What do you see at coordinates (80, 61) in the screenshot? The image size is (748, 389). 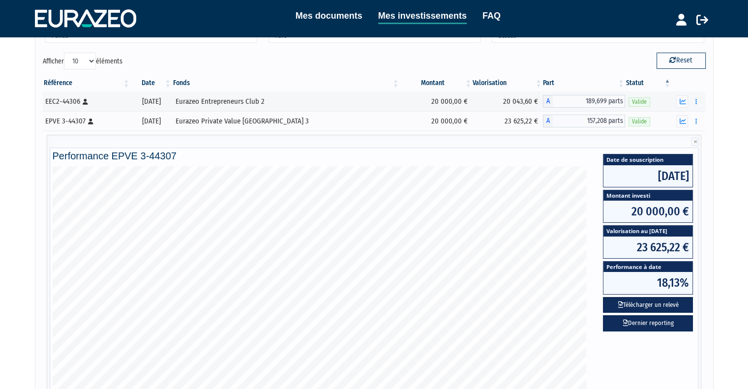 I see `select: Afficheréléments` at bounding box center [80, 61].